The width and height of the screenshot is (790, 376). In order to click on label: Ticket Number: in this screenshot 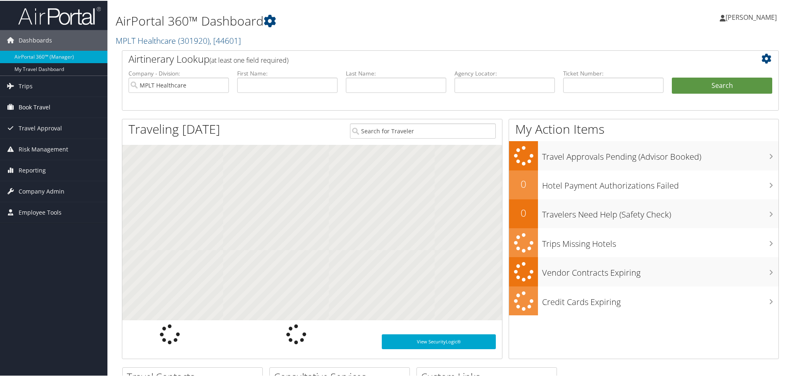, I will do `click(613, 73)`.